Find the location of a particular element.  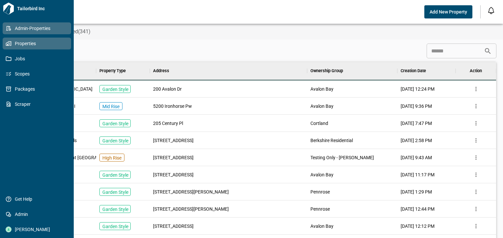

span: Archived(341) is located at coordinates (74, 32).